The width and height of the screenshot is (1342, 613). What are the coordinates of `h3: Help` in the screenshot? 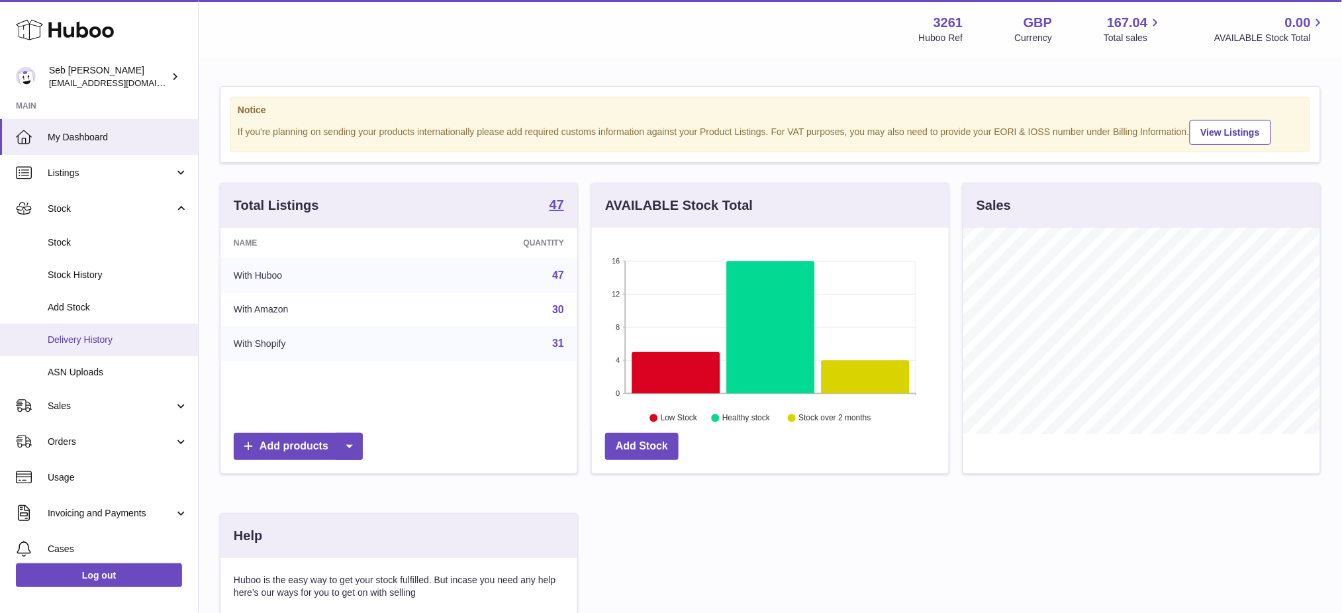 It's located at (248, 536).